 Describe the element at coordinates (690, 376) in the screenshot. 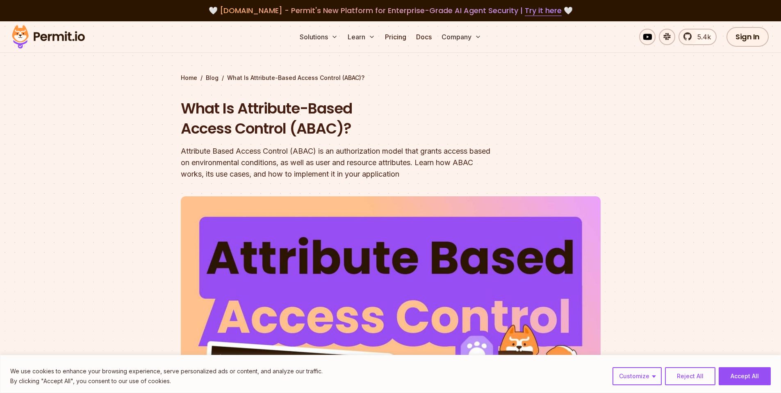

I see `button: Reject All` at that location.